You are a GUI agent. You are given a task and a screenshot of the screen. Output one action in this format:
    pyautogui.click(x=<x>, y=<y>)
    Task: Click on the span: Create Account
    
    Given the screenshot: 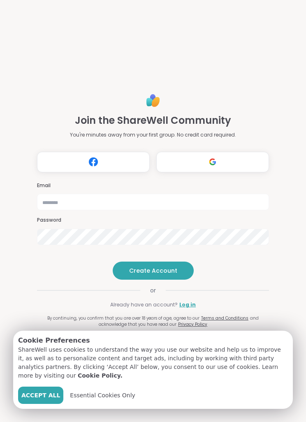 What is the action you would take?
    pyautogui.click(x=153, y=270)
    